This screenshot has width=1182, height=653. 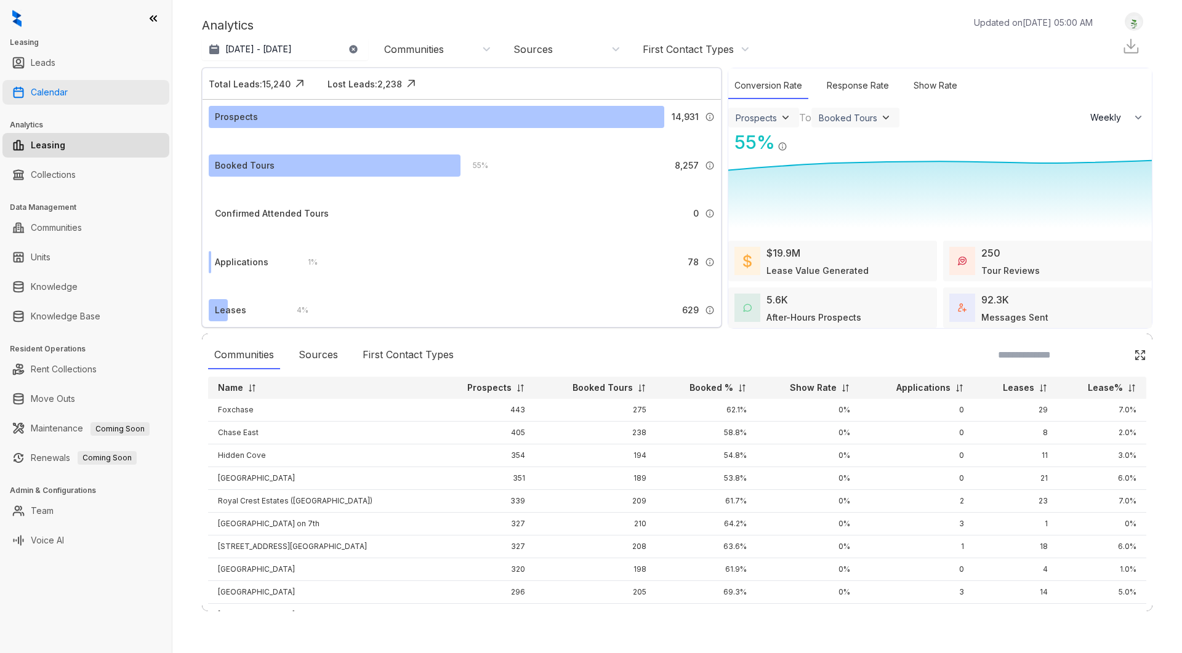 What do you see at coordinates (1102, 615) in the screenshot?
I see `td: 1.0%` at bounding box center [1102, 615].